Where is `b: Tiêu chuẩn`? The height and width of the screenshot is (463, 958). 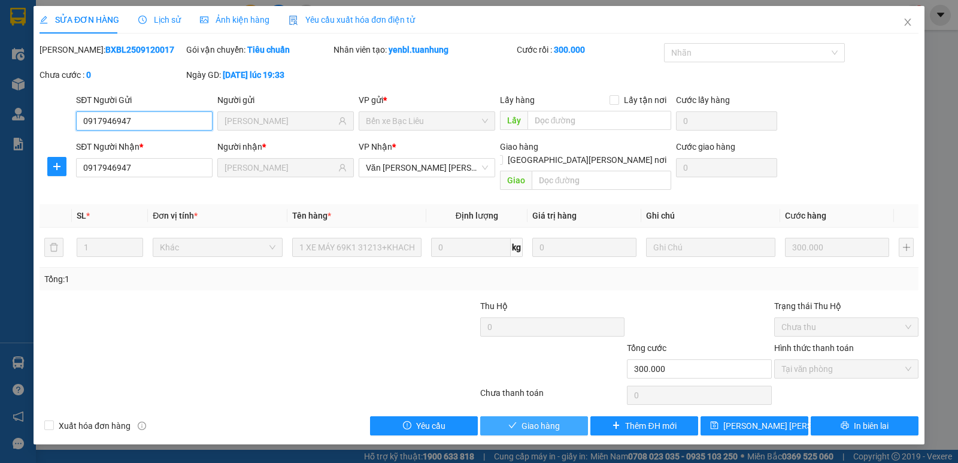
b: Tiêu chuẩn is located at coordinates (268, 50).